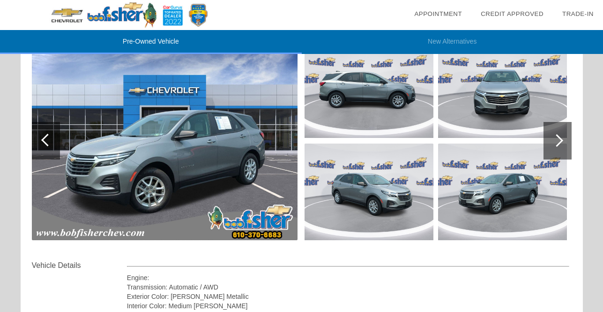 This screenshot has width=603, height=312. Describe the element at coordinates (165, 141) in the screenshot. I see `img: 1.jpg` at that location.